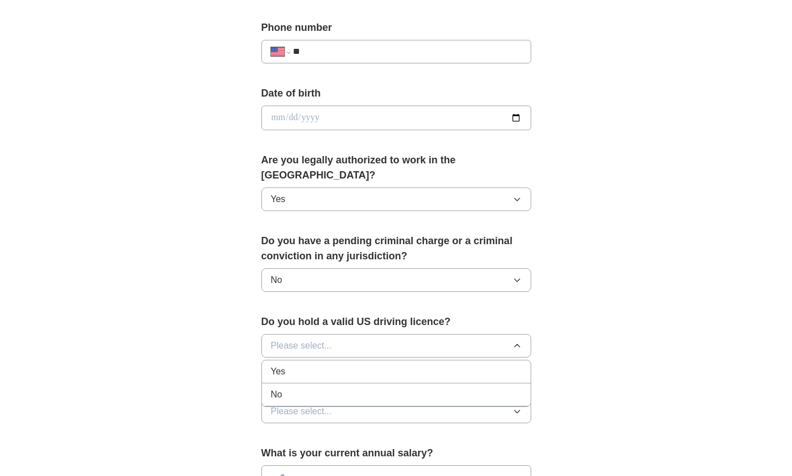 The height and width of the screenshot is (476, 792). What do you see at coordinates (396, 322) in the screenshot?
I see `label: Do you hold a valid US driving licence?` at bounding box center [396, 322].